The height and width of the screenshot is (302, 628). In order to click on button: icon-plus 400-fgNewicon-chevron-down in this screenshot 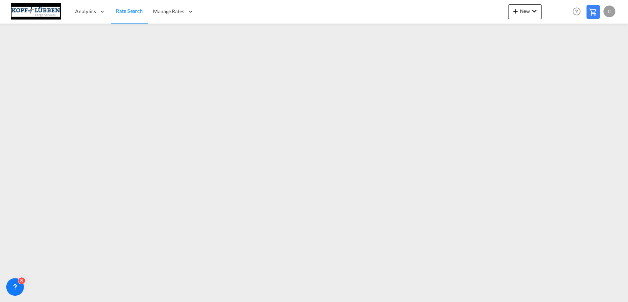, I will do `click(525, 12)`.